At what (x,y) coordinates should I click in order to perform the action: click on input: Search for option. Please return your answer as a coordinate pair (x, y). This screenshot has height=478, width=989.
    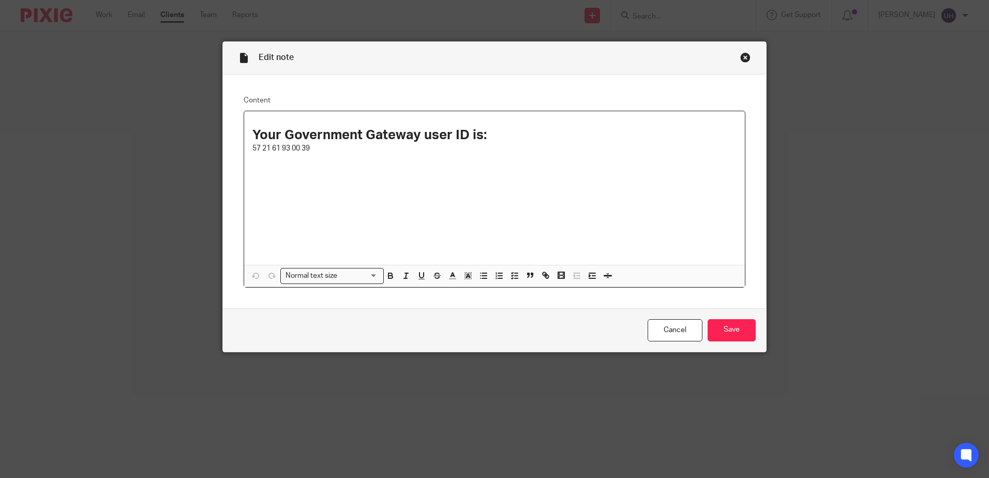
    Looking at the image, I should click on (359, 276).